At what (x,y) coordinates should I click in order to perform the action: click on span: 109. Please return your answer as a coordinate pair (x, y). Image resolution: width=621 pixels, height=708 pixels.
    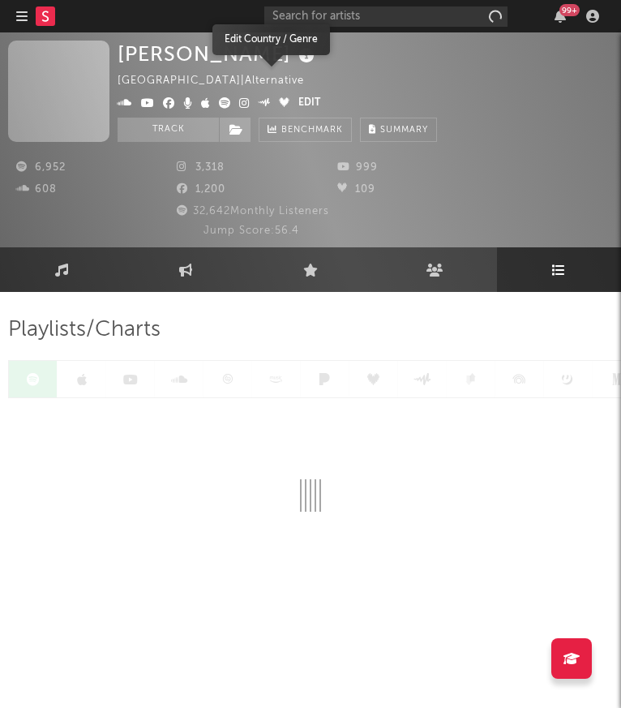
    Looking at the image, I should click on (356, 189).